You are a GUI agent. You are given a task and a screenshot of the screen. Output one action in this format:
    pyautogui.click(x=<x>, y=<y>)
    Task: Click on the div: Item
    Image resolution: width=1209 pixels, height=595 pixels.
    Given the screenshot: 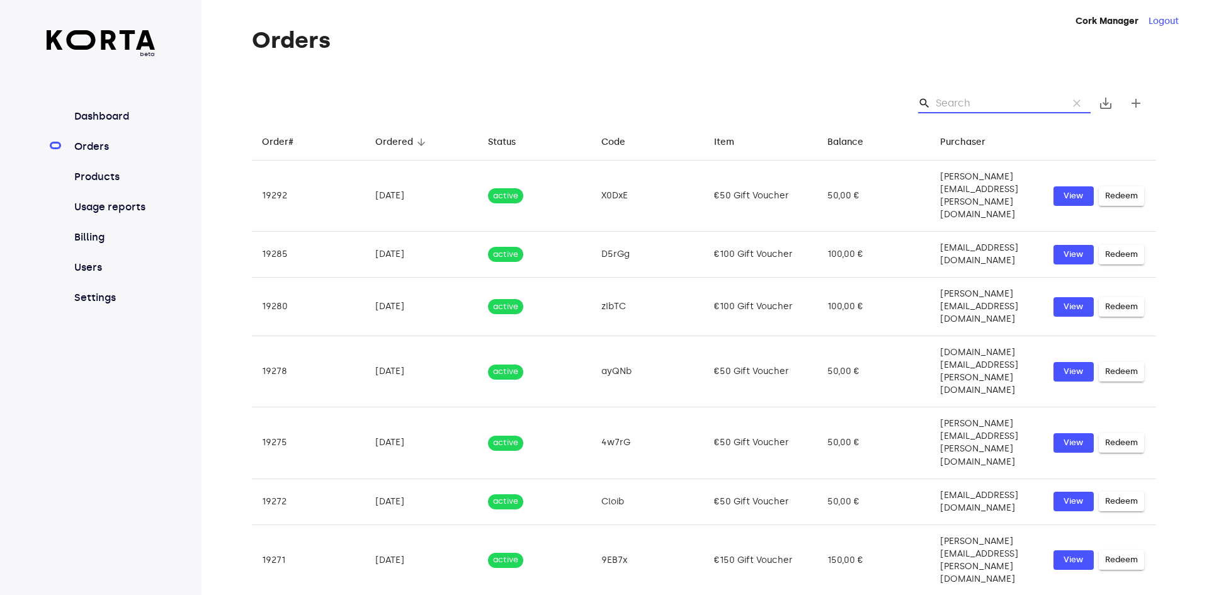 What is the action you would take?
    pyautogui.click(x=724, y=142)
    